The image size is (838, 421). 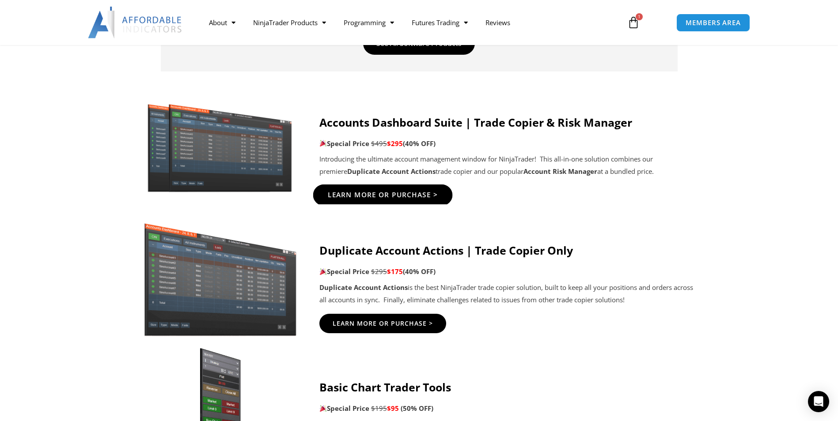 I want to click on img: Screenshot 2024-08-26 15414455555 | Affordable Indicators – NinjaTrader, so click(x=220, y=275).